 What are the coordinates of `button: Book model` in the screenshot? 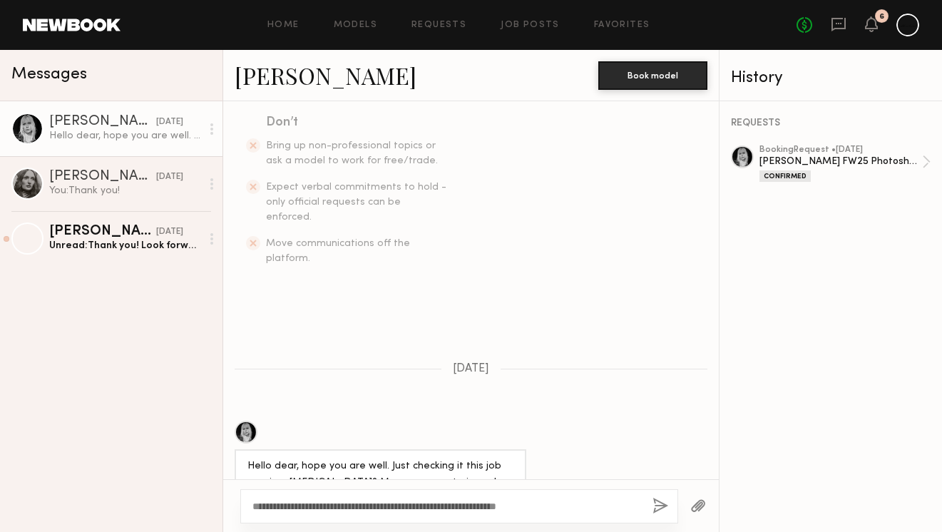 It's located at (652, 76).